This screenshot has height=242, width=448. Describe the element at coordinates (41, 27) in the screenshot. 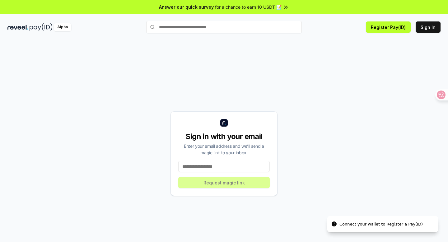

I see `img: pay_id` at that location.